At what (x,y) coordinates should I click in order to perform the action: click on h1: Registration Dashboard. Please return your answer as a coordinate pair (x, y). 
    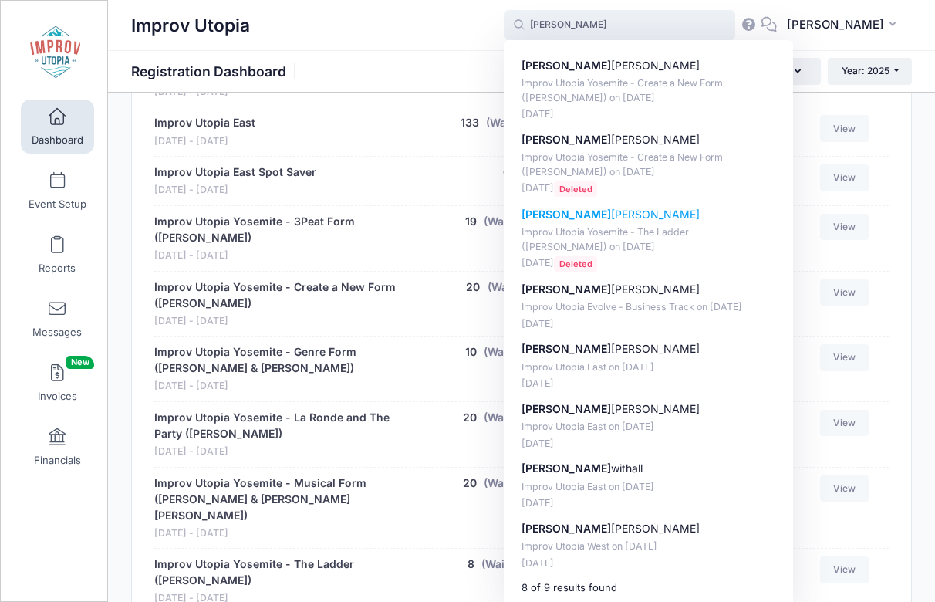
    Looking at the image, I should click on (215, 71).